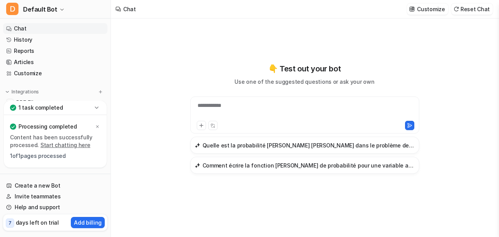  Describe the element at coordinates (88, 222) in the screenshot. I see `button: Add billing` at that location.